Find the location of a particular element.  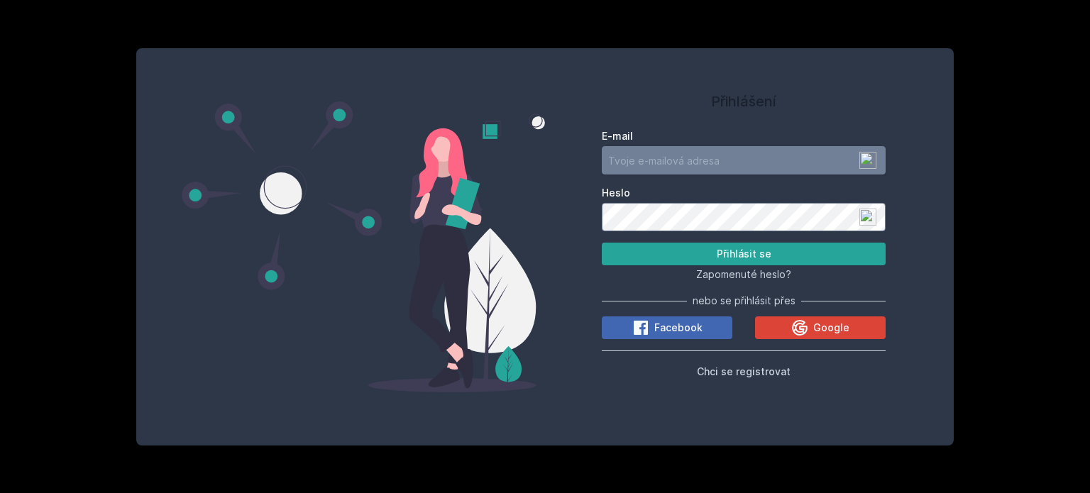

button: Google is located at coordinates (820, 328).